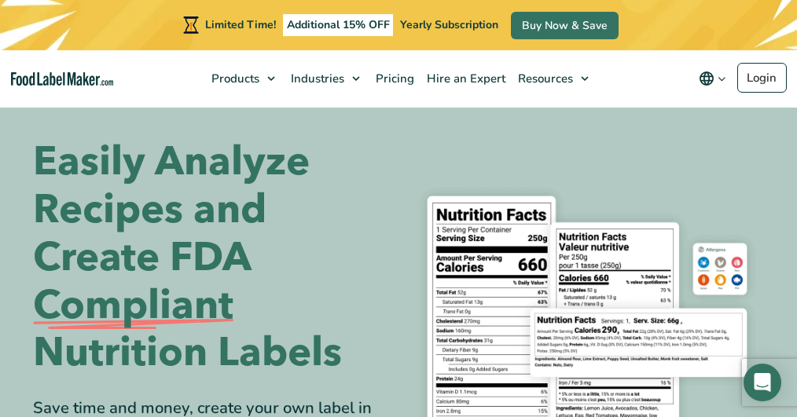  I want to click on a: Hire an Expert, so click(465, 79).